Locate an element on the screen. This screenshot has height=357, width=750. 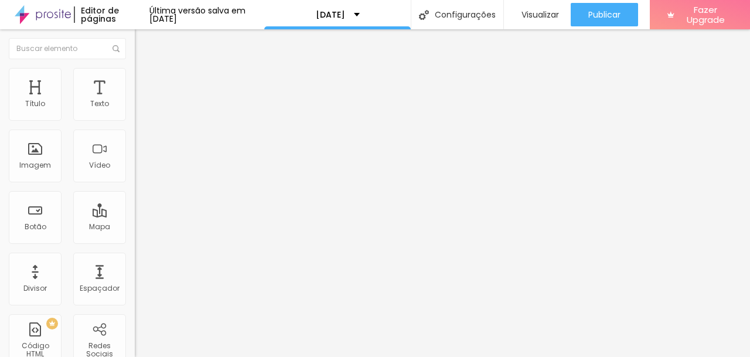
div: Título is located at coordinates (35, 104).